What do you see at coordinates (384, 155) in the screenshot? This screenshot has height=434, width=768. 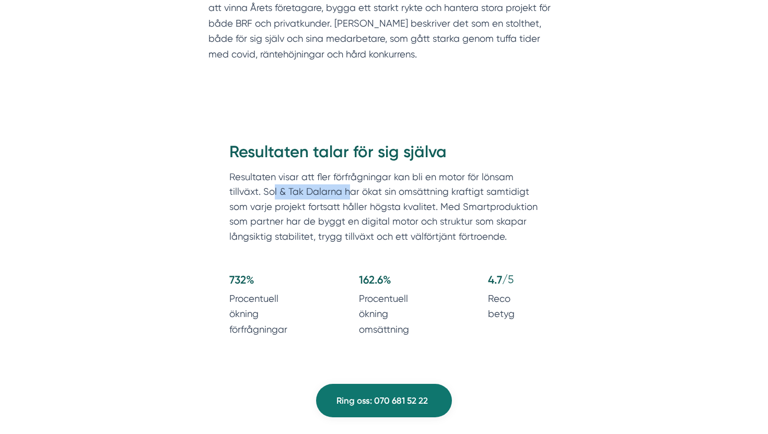 I see `h2: Resultaten talar för sig själva` at bounding box center [384, 155].